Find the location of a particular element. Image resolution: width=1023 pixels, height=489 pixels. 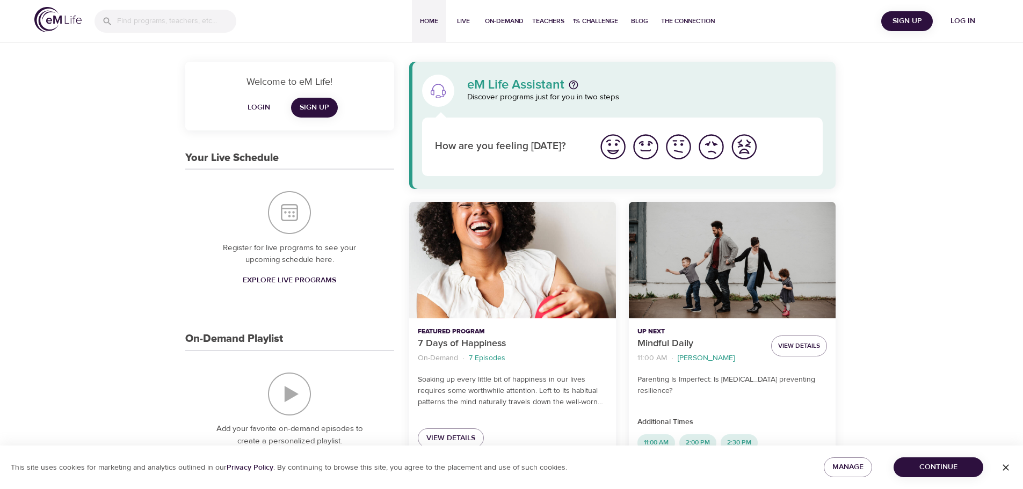

button: Sign Up is located at coordinates (907, 21).